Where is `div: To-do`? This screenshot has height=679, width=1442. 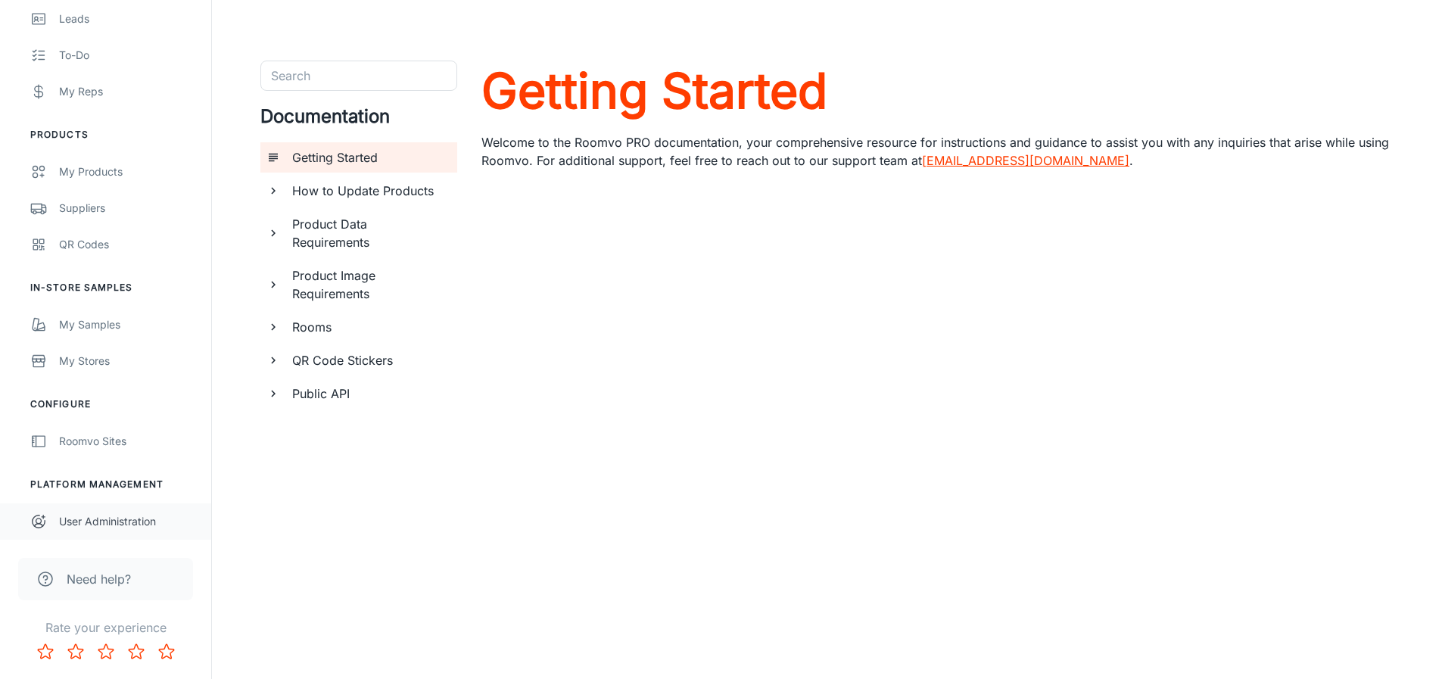
div: To-do is located at coordinates (127, 55).